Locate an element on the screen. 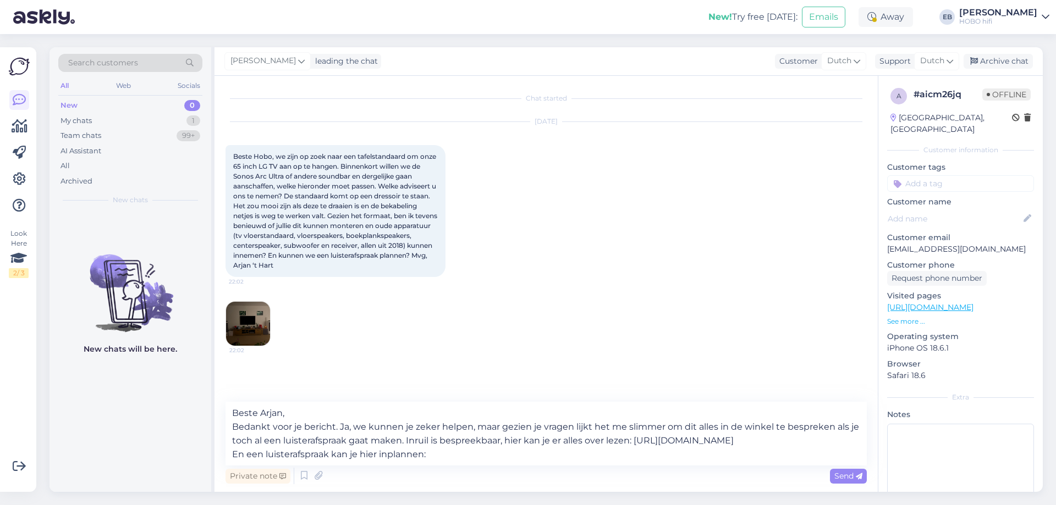 This screenshot has height=505, width=1056. p: New chats will be here. is located at coordinates (130, 349).